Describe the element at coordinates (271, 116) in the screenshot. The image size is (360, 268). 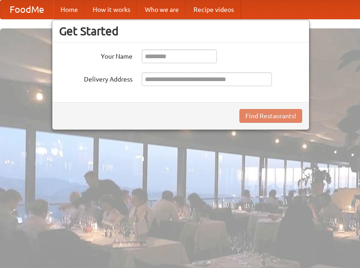
I see `button: Find Restaurants!` at that location.